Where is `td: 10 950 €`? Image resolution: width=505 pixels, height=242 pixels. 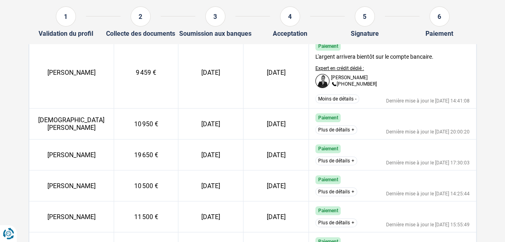 td: 10 950 € is located at coordinates (146, 124).